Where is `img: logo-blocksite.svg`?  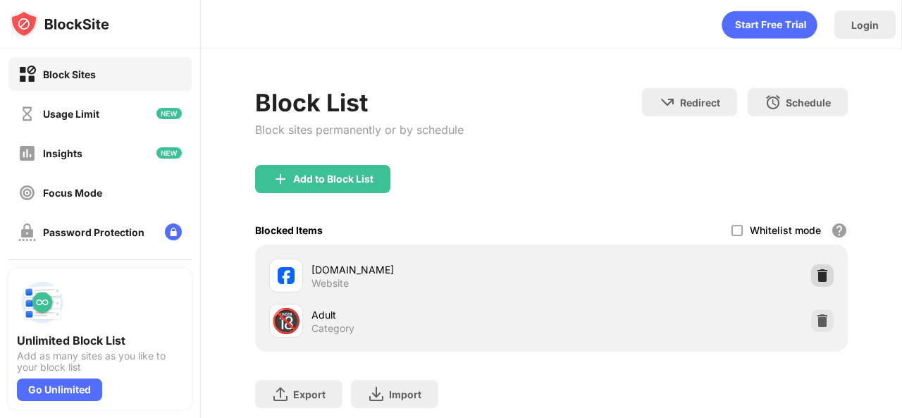 img: logo-blocksite.svg is located at coordinates (59, 24).